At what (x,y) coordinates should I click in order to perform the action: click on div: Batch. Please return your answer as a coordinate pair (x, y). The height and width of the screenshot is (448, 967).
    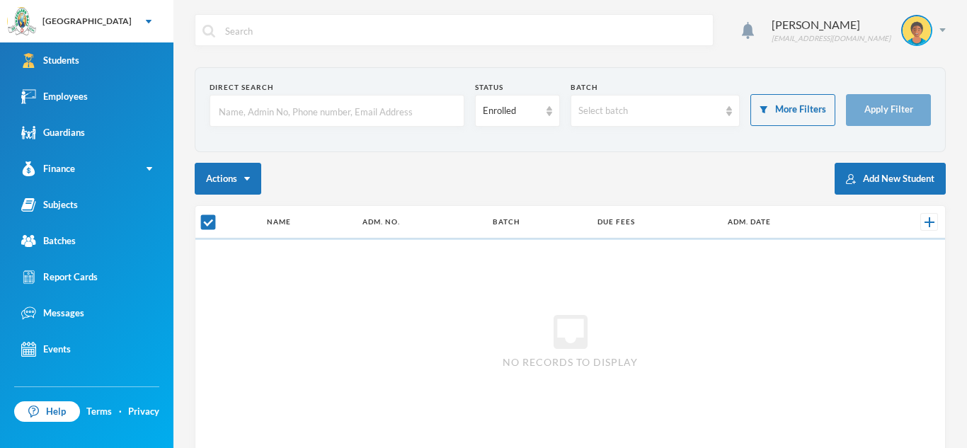
    Looking at the image, I should click on (656, 87).